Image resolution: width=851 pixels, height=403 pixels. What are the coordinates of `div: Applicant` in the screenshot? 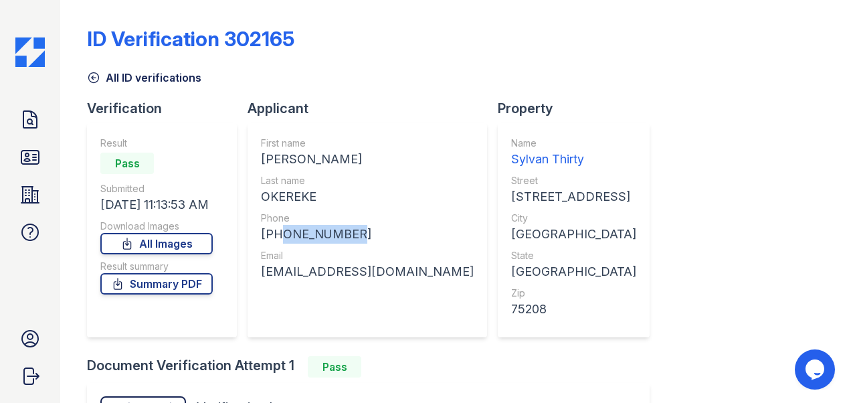 It's located at (373, 108).